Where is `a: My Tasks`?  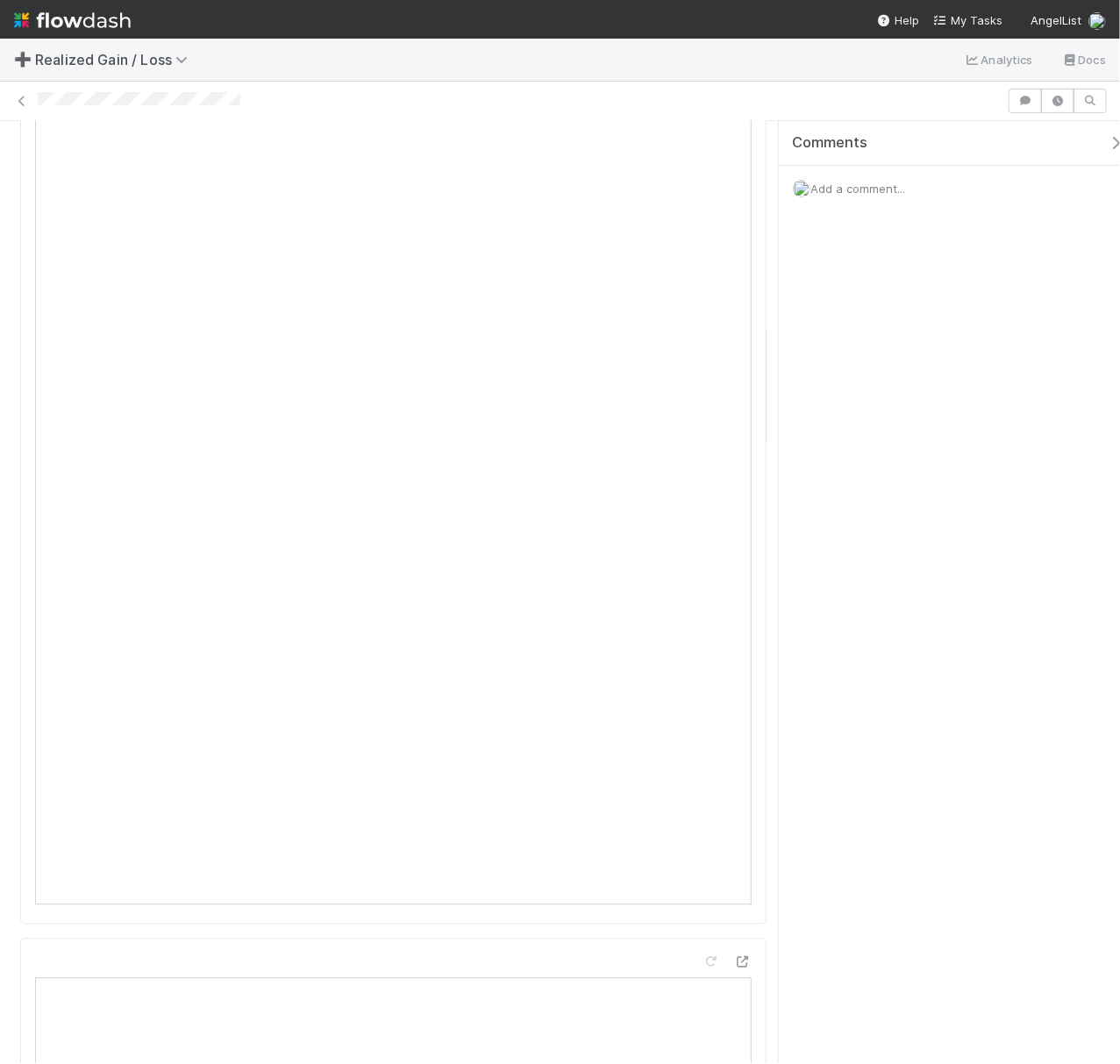
a: My Tasks is located at coordinates (967, 20).